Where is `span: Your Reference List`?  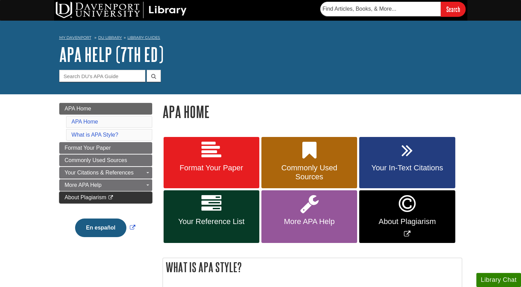 span: Your Reference List is located at coordinates (211, 222).